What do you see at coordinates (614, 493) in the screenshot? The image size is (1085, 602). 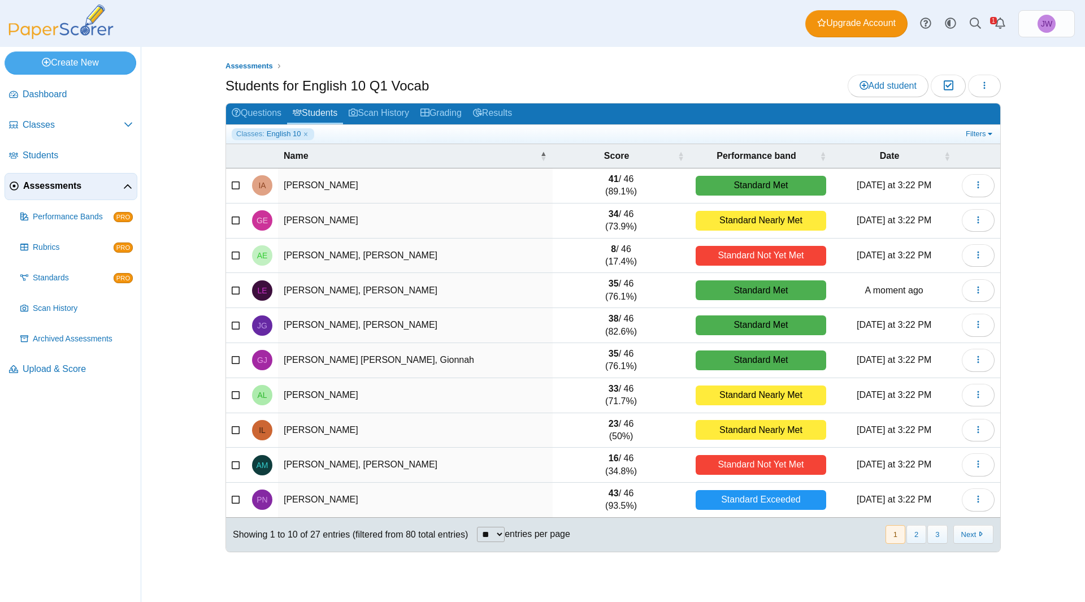 I see `b: 43` at bounding box center [614, 493].